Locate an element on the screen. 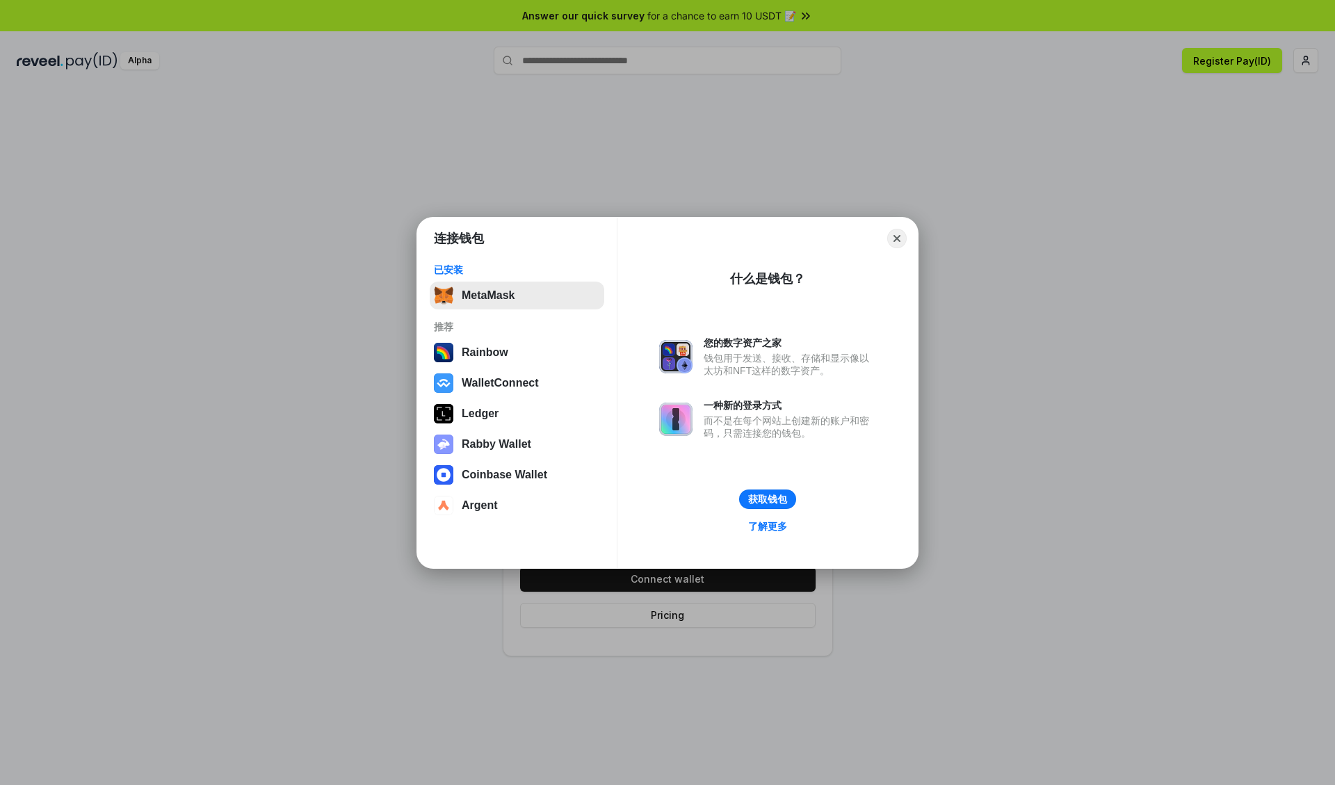 Image resolution: width=1335 pixels, height=785 pixels. button: 获取钱包 is located at coordinates (768, 499).